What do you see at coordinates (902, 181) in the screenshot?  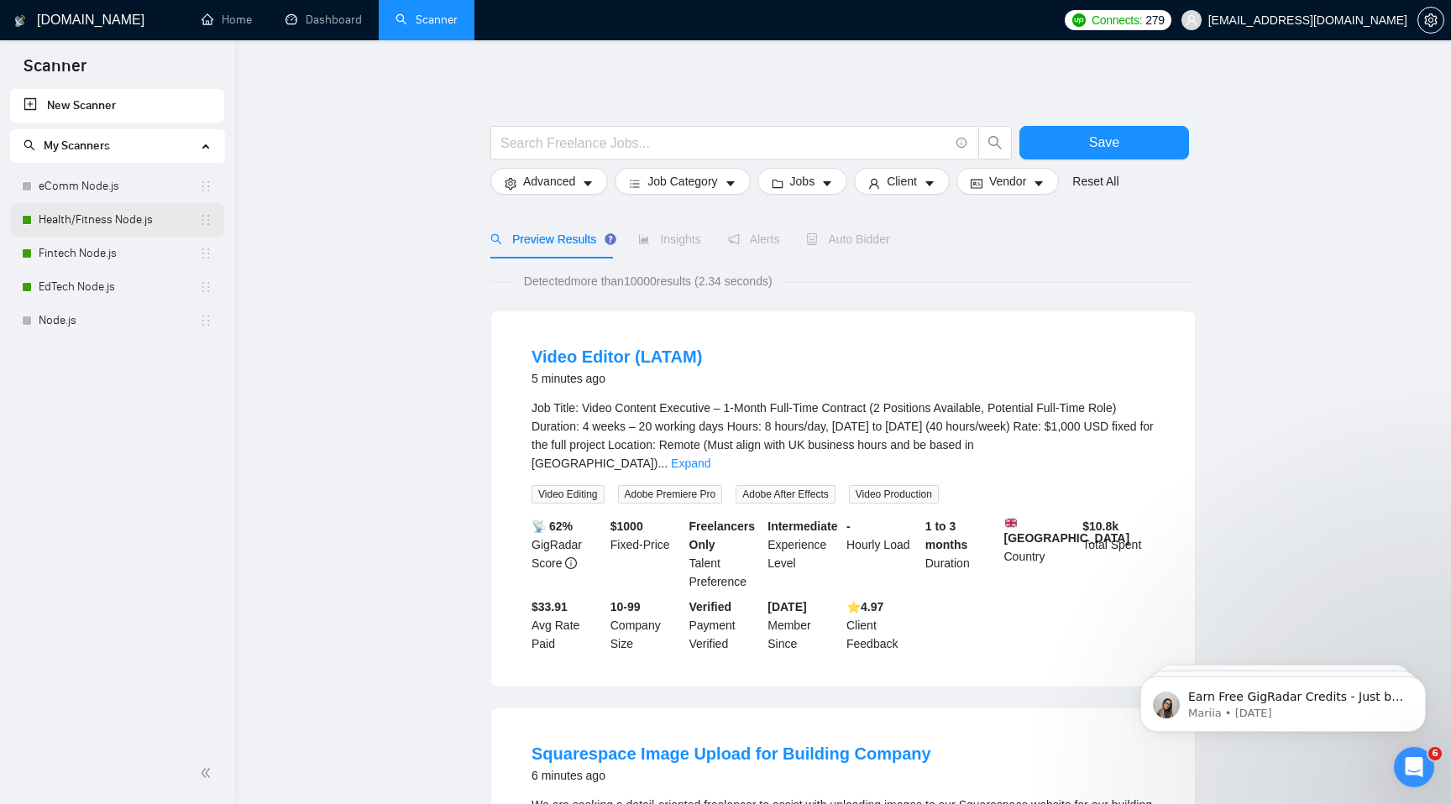 I see `span: Client` at bounding box center [902, 181].